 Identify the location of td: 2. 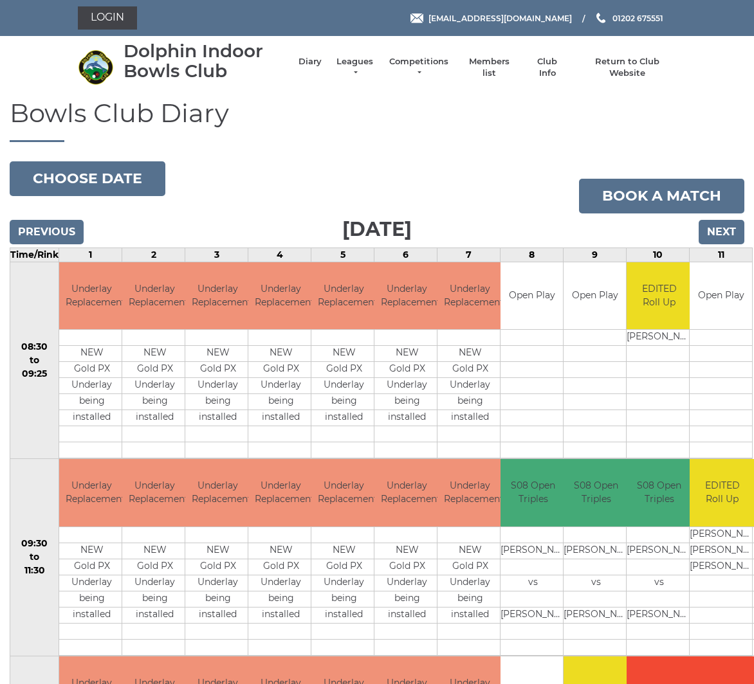
(154, 255).